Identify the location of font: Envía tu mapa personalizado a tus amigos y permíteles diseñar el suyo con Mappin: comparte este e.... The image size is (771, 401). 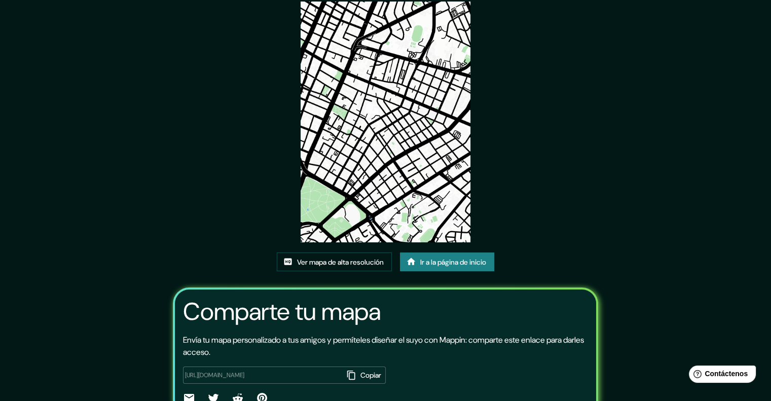
(383, 346).